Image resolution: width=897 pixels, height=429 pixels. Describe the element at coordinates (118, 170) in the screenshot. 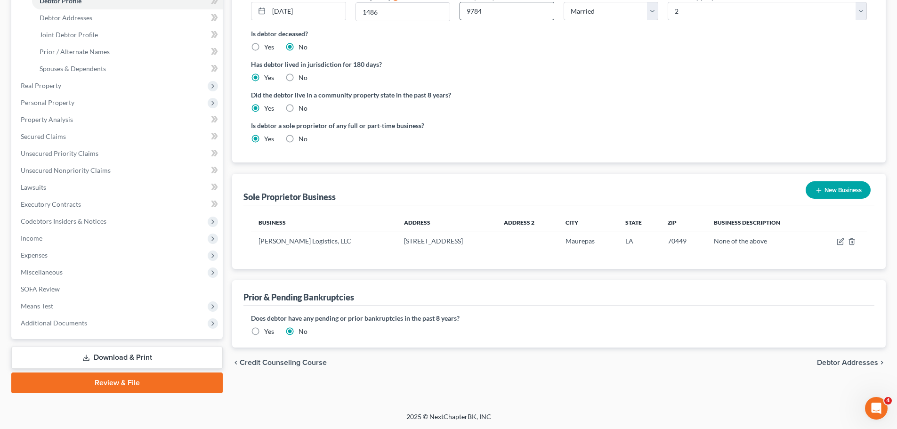

I see `a: Unsecured Nonpriority Claims` at that location.